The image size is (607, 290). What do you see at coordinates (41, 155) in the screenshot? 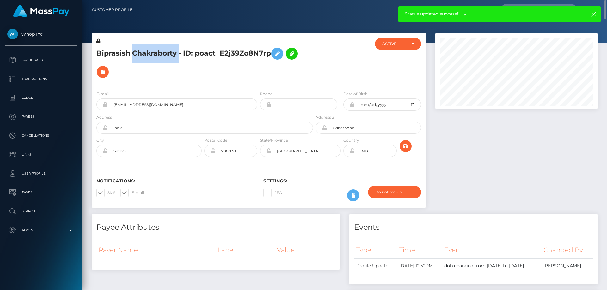
I see `a: Links` at bounding box center [41, 155].